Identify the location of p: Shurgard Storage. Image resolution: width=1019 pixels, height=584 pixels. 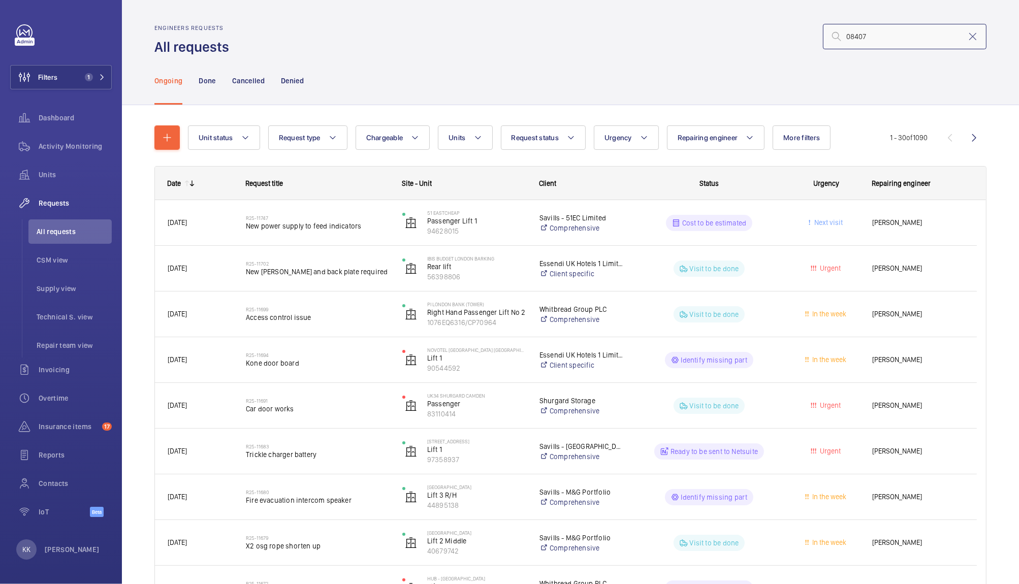
(582, 401).